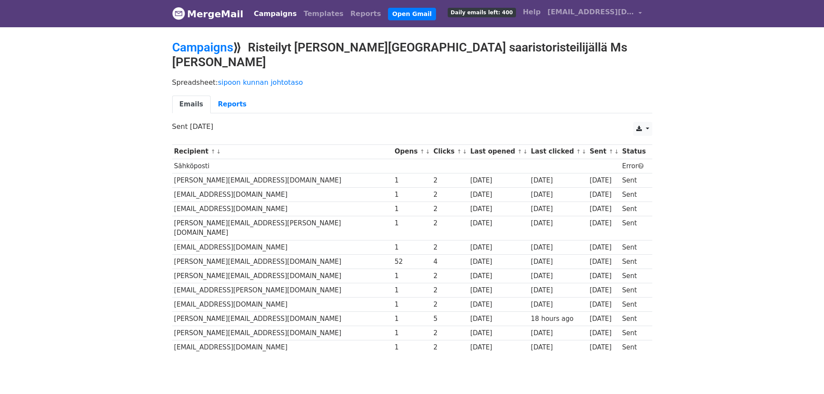 The image size is (824, 394). What do you see at coordinates (282, 166) in the screenshot?
I see `td: Sähköposti` at bounding box center [282, 166].